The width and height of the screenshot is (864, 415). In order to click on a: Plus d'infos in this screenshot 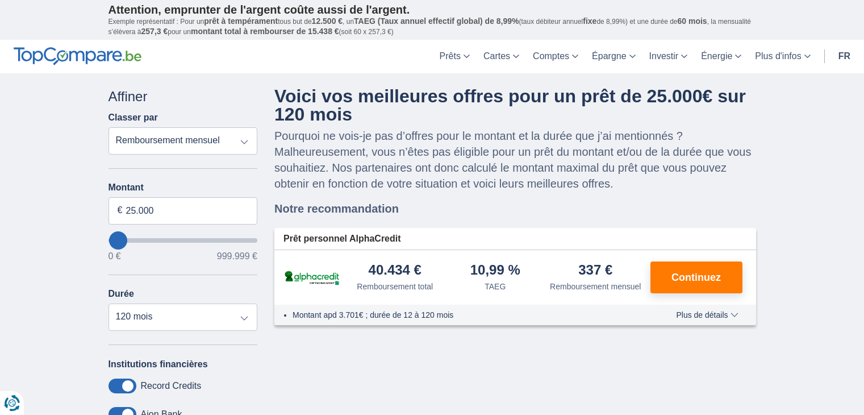, I will do `click(782, 56)`.